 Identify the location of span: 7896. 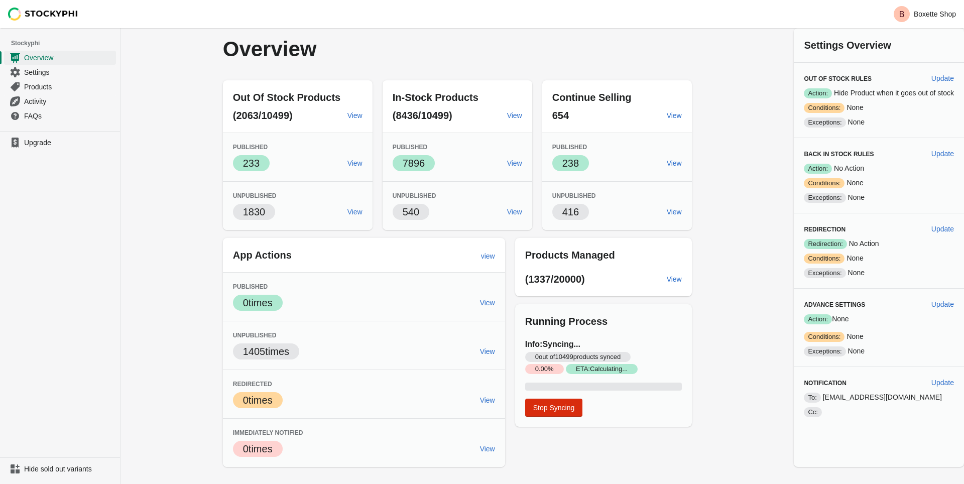
(414, 163).